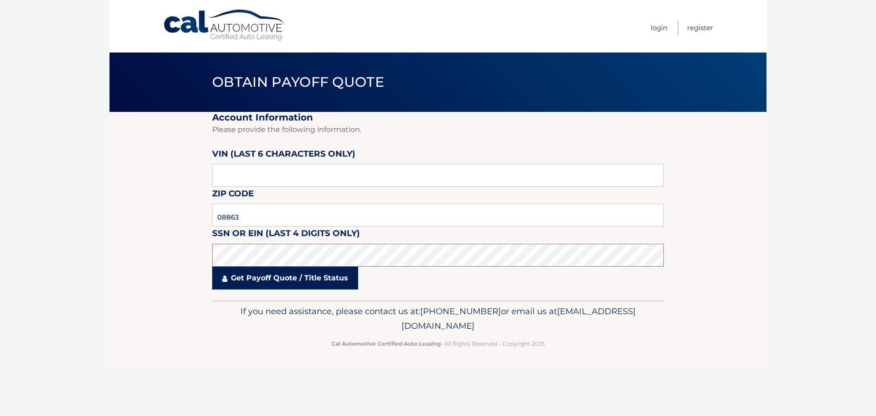 The image size is (876, 416). Describe the element at coordinates (438, 343) in the screenshot. I see `p: - All Rights Reserved - Copyright 2025` at that location.